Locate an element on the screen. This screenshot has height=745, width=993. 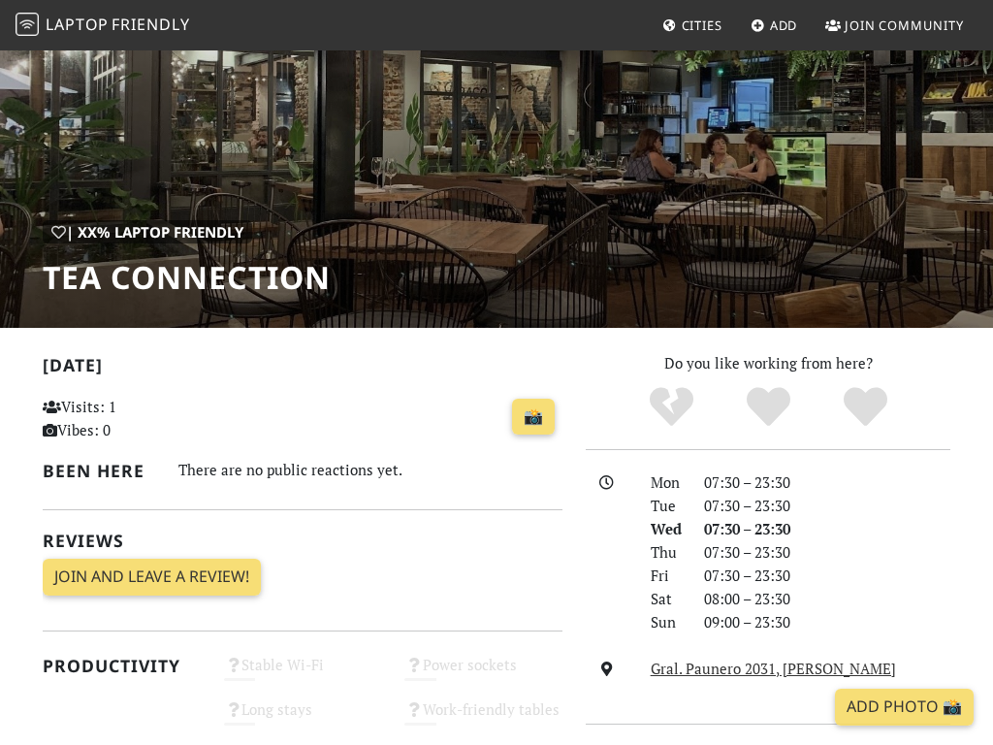
a: Add is located at coordinates (774, 25).